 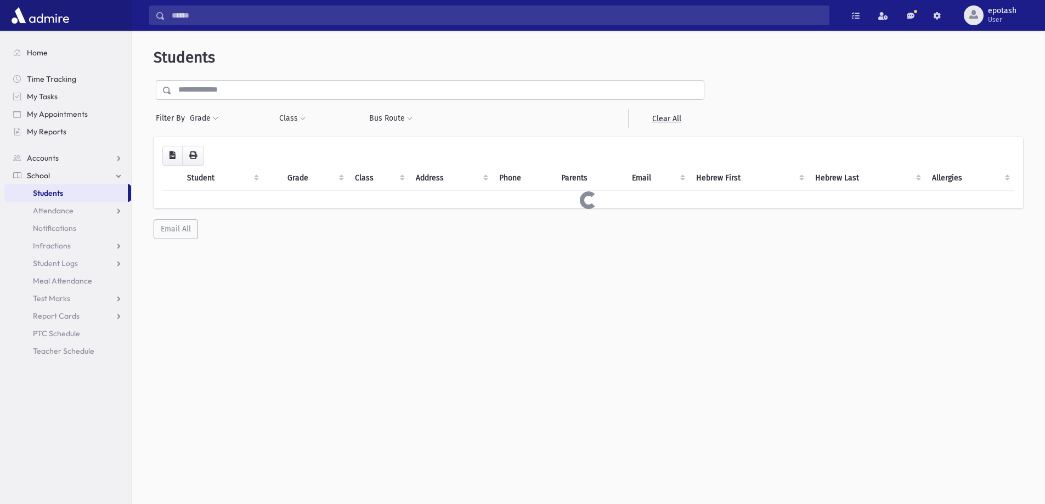 I want to click on button: Bus Route, so click(x=391, y=119).